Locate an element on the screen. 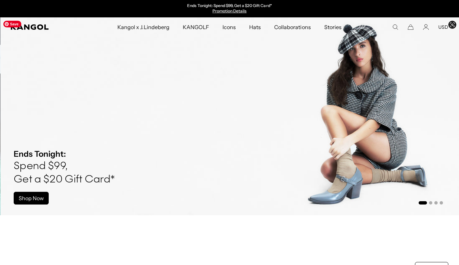  span: Stories is located at coordinates (333, 27).